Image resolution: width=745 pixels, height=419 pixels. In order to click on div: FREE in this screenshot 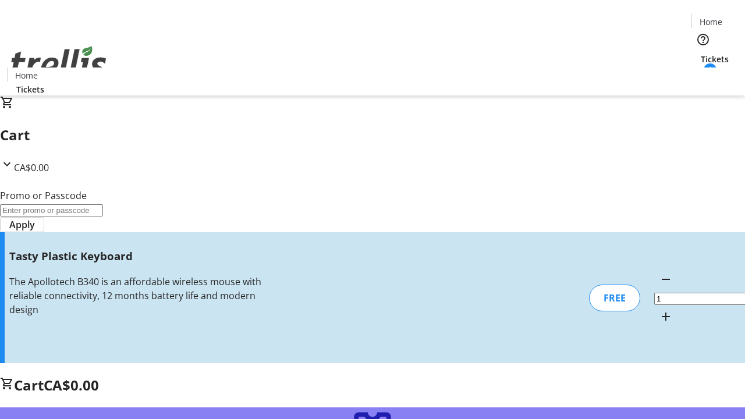, I will do `click(614, 298)`.